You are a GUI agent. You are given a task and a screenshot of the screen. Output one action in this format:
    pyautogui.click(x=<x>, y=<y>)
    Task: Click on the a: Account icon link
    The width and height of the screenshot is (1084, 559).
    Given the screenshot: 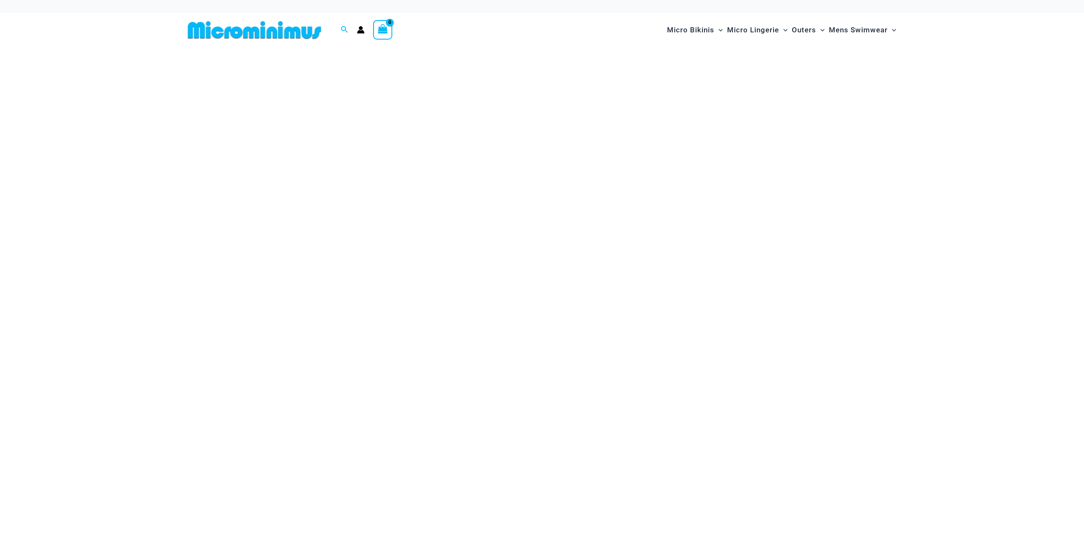 What is the action you would take?
    pyautogui.click(x=361, y=30)
    